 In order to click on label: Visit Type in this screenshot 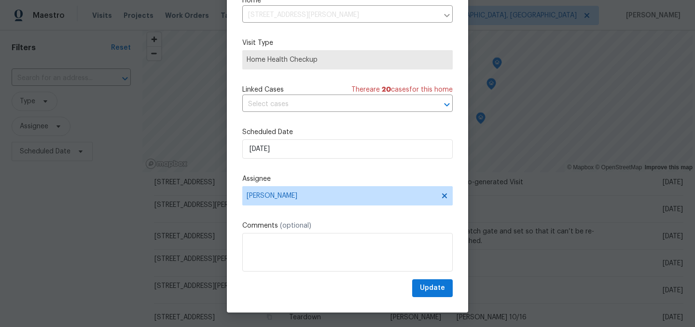, I will do `click(347, 43)`.